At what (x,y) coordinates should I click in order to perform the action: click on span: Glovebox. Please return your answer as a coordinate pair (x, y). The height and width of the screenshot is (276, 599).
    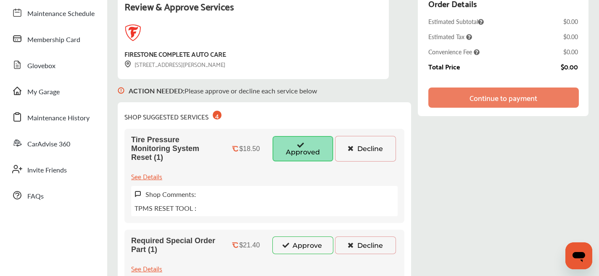
    Looking at the image, I should click on (41, 66).